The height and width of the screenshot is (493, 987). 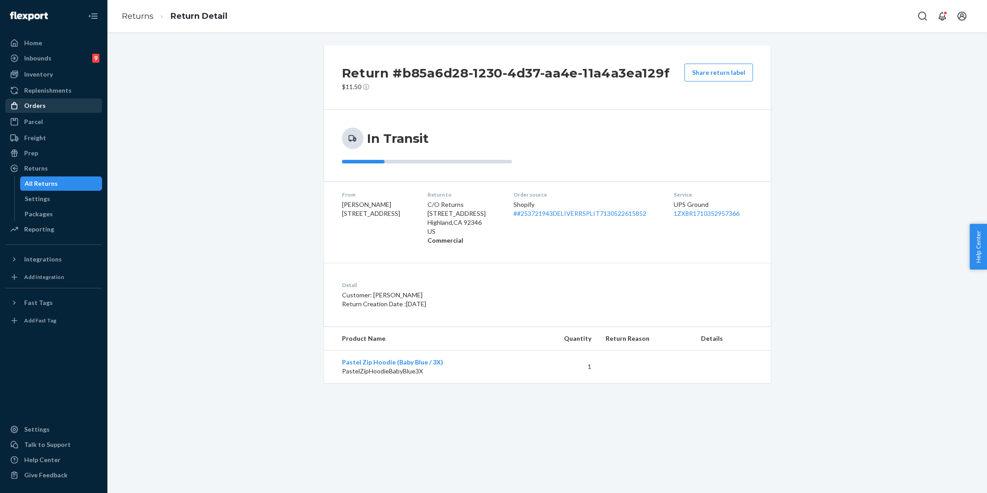 I want to click on button: Open notifications, so click(x=942, y=16).